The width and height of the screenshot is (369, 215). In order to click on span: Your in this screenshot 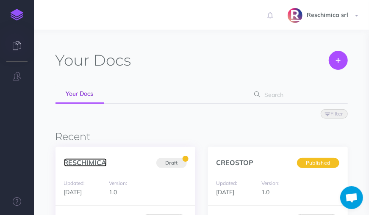, I will do `click(73, 60)`.